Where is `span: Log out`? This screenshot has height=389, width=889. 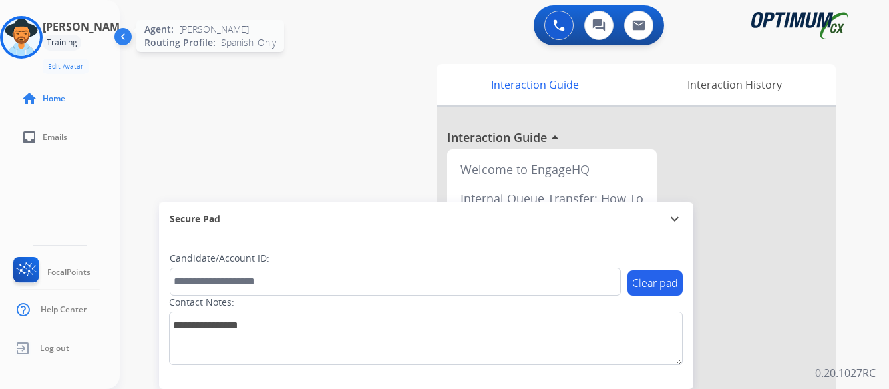
span: Log out is located at coordinates (55, 348).